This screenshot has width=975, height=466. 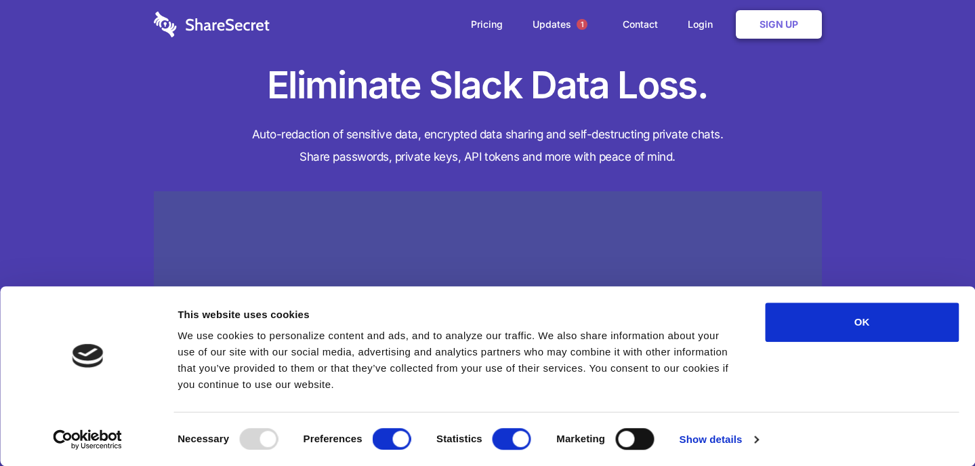 I want to click on img: logo-wordmark-white-trans-d4663122ce5f474addd5e946df7df03e33cb6a1c49d2221995e7729f52c070b2.svg, so click(x=211, y=24).